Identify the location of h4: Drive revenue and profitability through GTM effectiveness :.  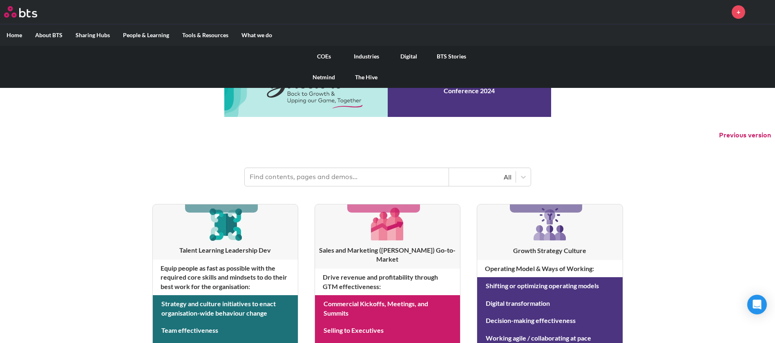
(387, 281).